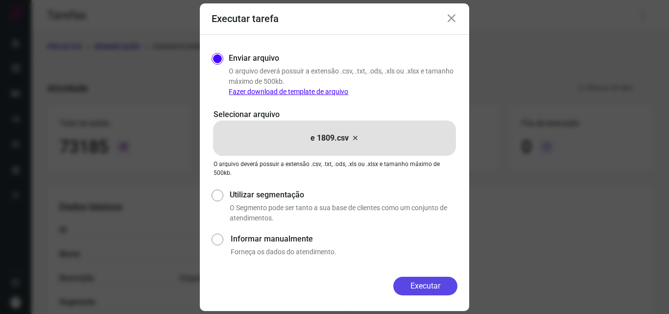 The image size is (669, 314). Describe the element at coordinates (425, 286) in the screenshot. I see `button: Executar` at that location.